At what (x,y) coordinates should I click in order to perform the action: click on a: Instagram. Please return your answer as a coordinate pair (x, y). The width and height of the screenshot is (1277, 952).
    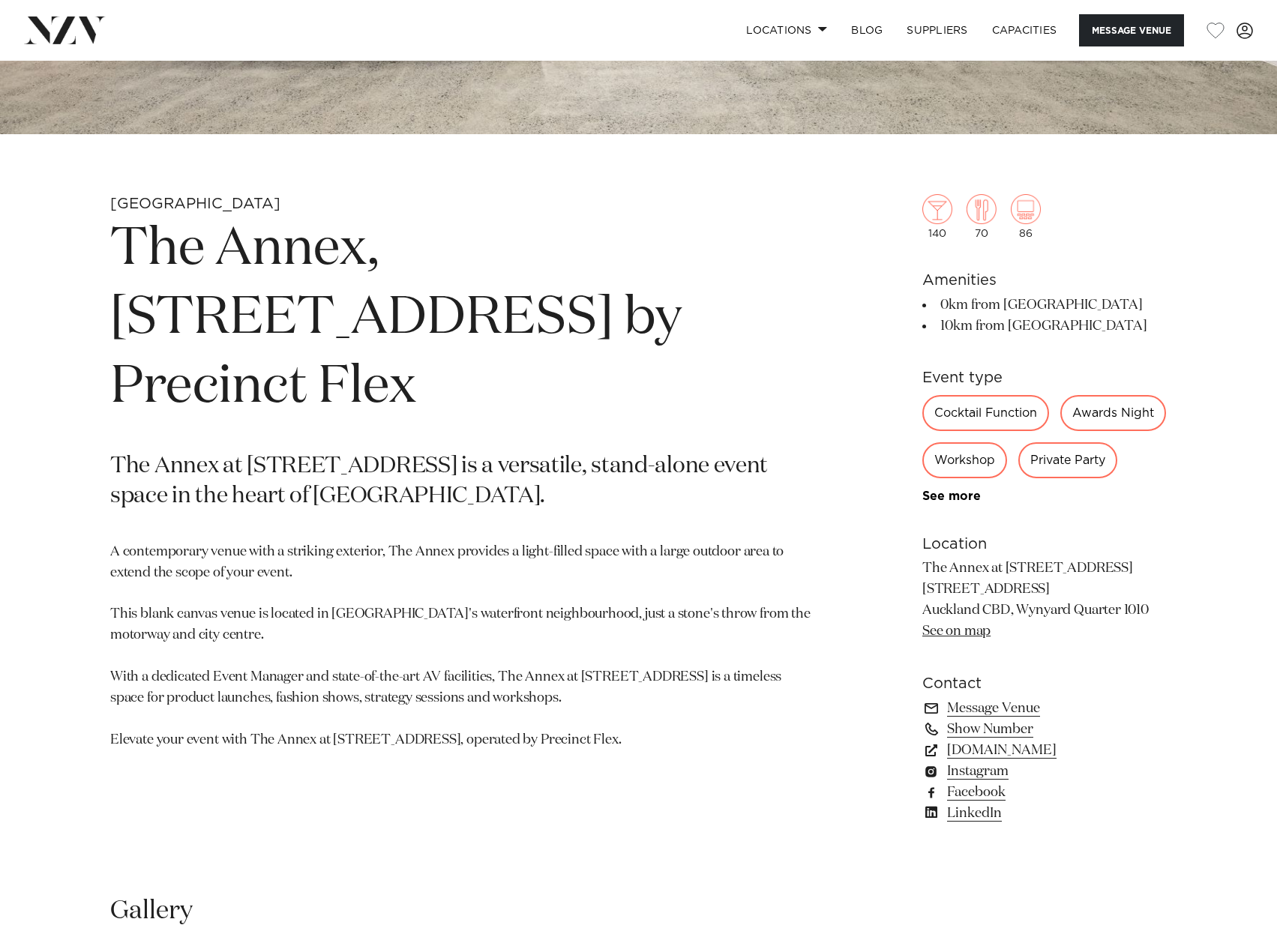
    Looking at the image, I should click on (1044, 772).